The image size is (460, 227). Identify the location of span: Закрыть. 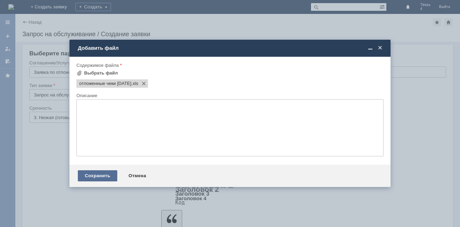
(380, 48).